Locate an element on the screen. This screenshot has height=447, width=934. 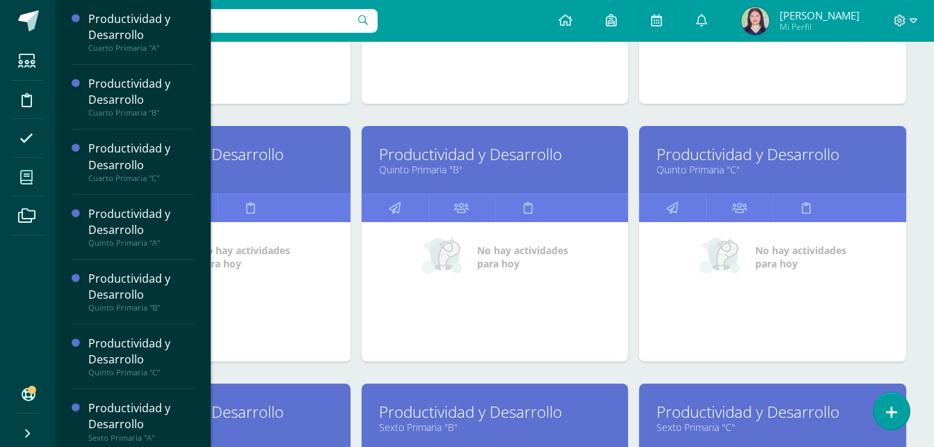
a: Sexto Primaria "A" is located at coordinates (217, 426).